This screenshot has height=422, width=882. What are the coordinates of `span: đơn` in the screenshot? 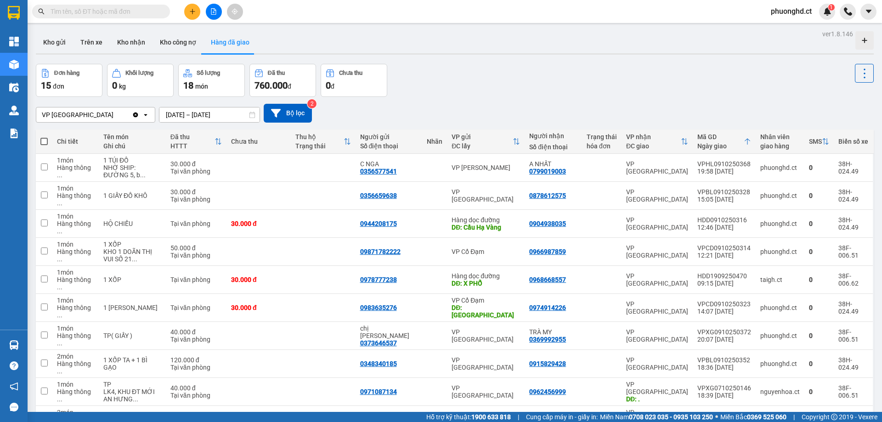 It's located at (58, 86).